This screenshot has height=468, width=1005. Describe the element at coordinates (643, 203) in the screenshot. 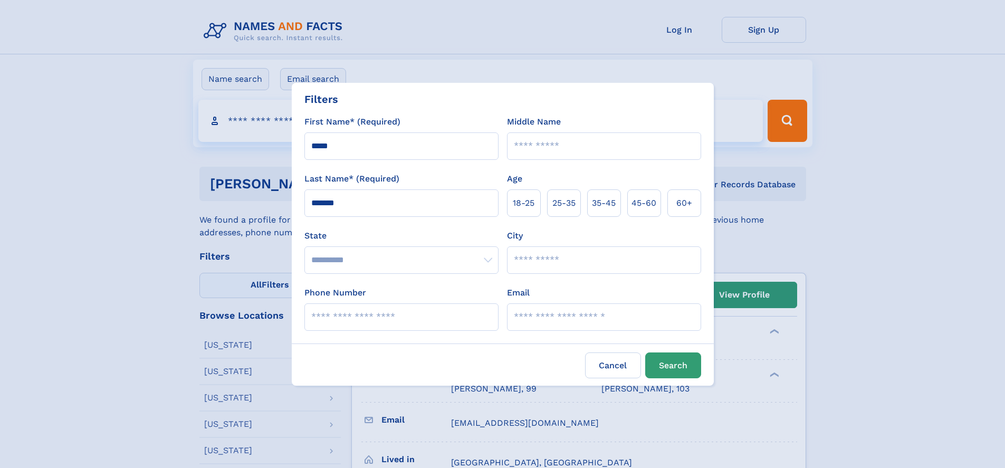

I see `span: 45‑60` at that location.